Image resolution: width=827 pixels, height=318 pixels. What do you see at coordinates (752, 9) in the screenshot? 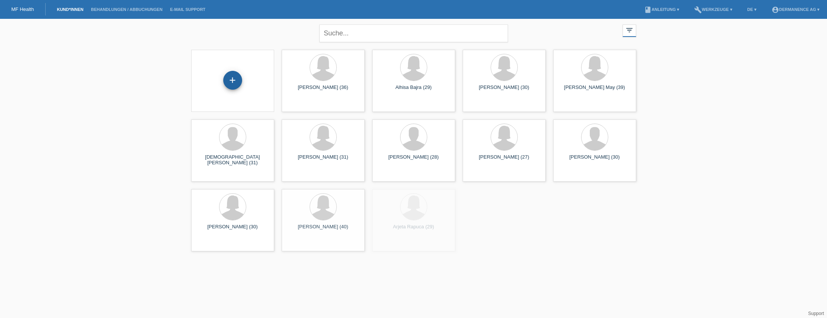
I see `a: DE ▾` at bounding box center [752, 9].